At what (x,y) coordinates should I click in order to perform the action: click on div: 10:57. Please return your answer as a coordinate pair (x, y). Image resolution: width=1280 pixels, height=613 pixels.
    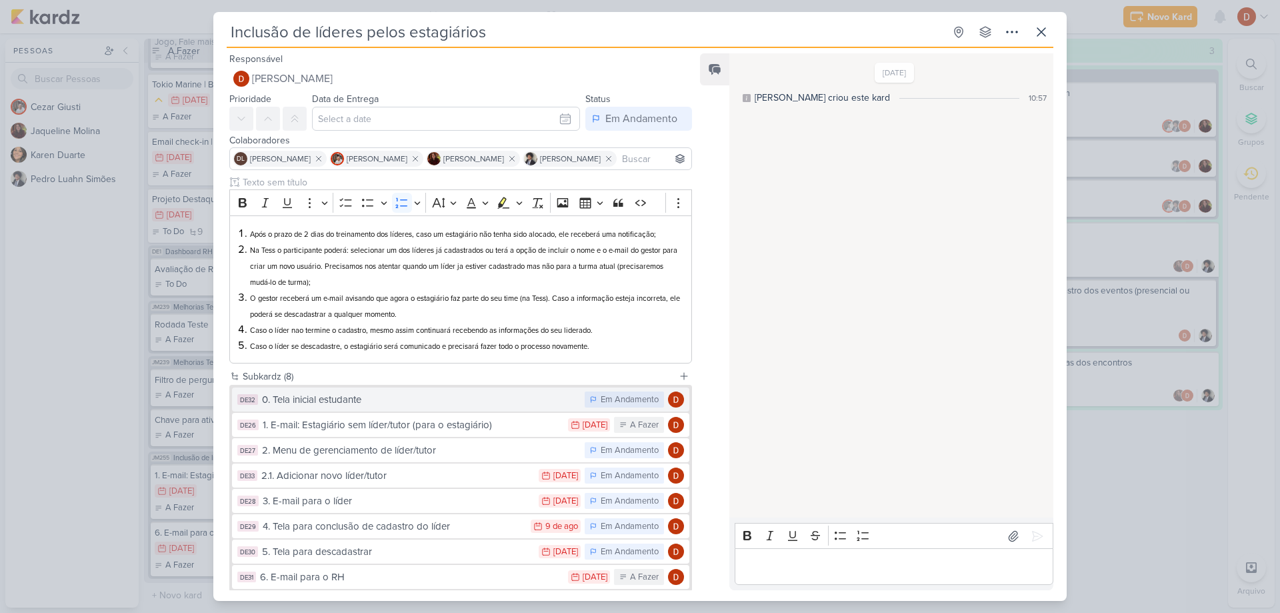
    Looking at the image, I should click on (1038, 98).